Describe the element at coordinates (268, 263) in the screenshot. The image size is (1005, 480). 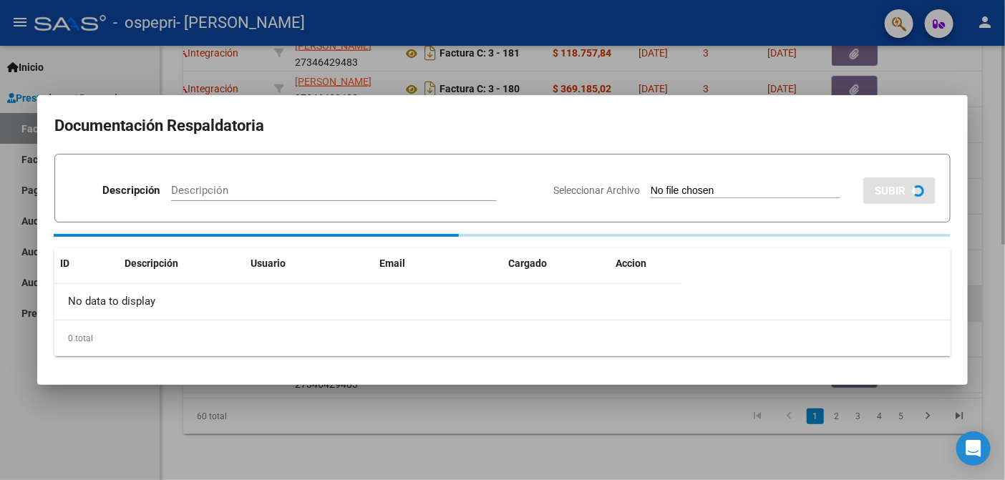
I see `span: Usuario` at that location.